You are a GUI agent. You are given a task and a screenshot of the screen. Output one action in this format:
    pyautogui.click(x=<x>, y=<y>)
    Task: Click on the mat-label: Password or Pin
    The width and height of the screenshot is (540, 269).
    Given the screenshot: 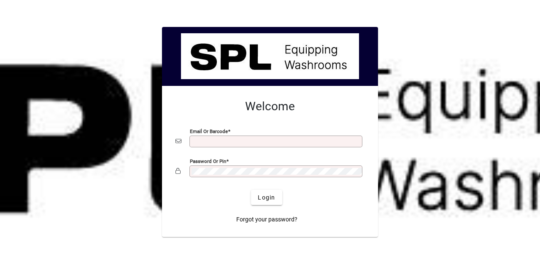 What is the action you would take?
    pyautogui.click(x=208, y=162)
    